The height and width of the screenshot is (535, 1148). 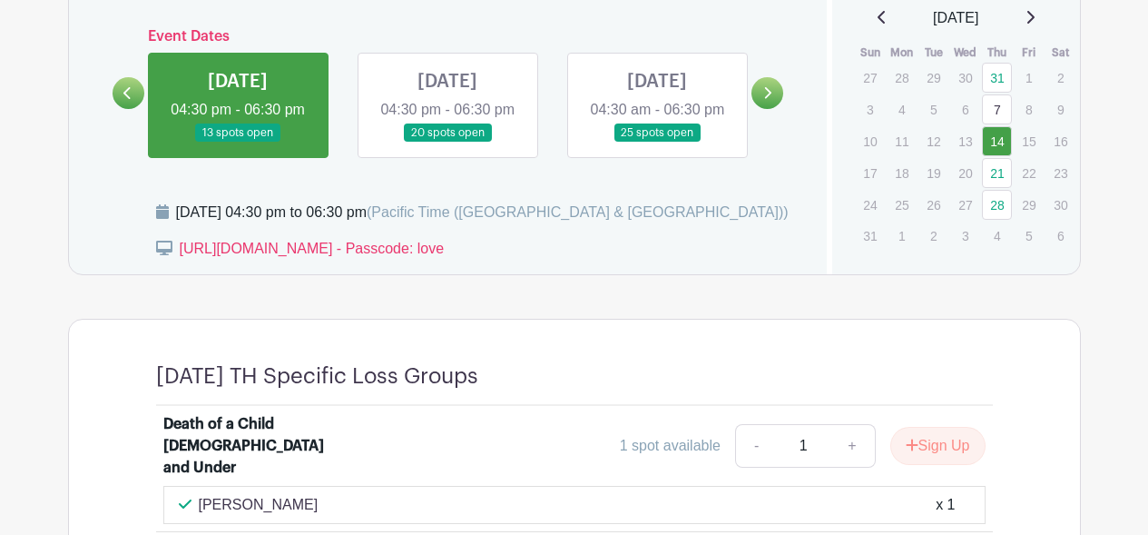 I want to click on p: 16, so click(x=1060, y=141).